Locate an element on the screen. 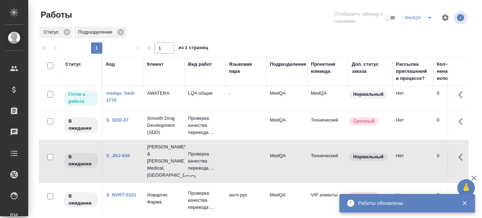 The height and width of the screenshot is (218, 482). span: из 1 страниц is located at coordinates (193, 48).